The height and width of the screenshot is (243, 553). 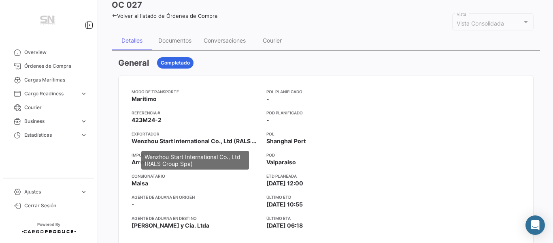 What do you see at coordinates (196, 176) in the screenshot?
I see `app-card-info-title: Consignatario` at bounding box center [196, 176].